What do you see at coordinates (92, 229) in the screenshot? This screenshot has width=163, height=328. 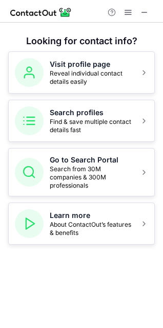 I see `span: About ContactOut’s features & benefits` at bounding box center [92, 229].